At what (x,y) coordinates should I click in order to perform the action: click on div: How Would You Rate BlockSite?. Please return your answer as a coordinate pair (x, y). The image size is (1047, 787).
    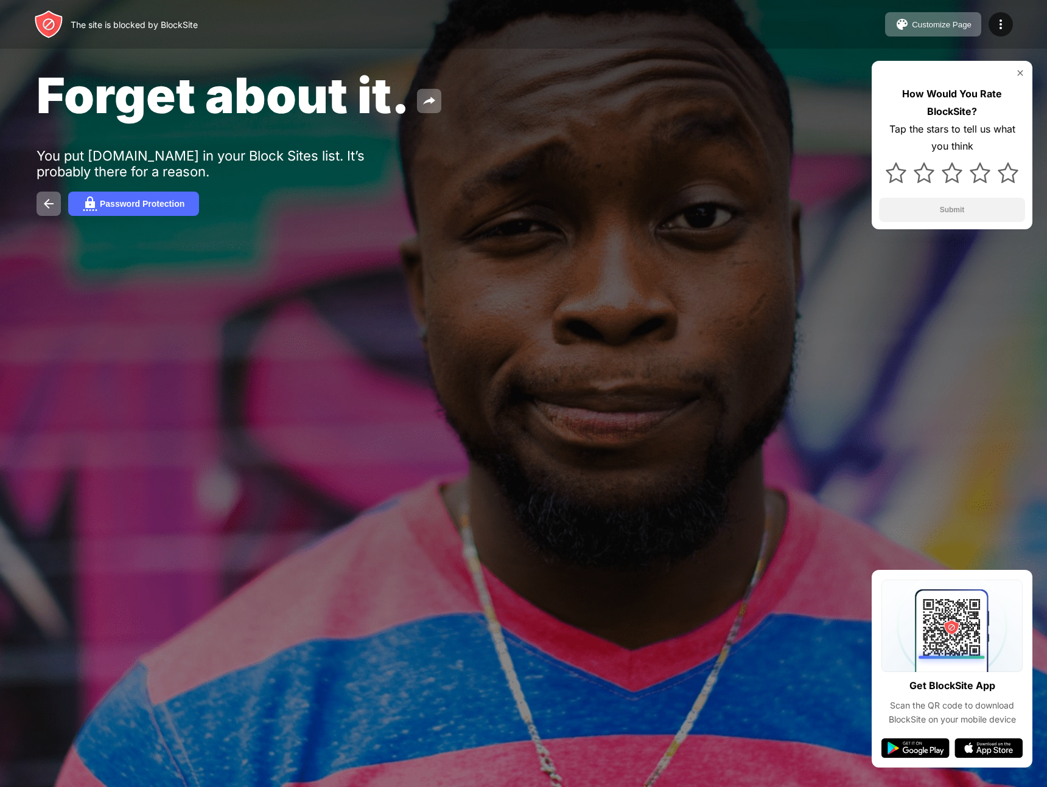
    Looking at the image, I should click on (952, 103).